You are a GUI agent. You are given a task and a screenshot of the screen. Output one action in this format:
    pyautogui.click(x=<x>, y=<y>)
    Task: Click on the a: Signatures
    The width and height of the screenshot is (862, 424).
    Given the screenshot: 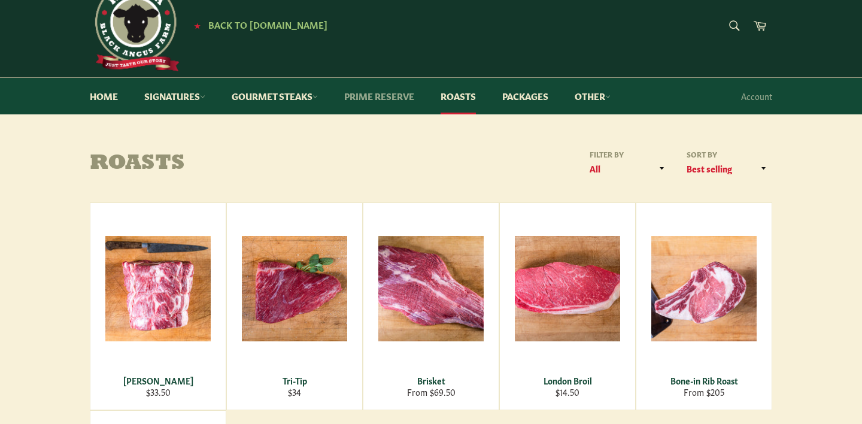 What is the action you would take?
    pyautogui.click(x=175, y=96)
    